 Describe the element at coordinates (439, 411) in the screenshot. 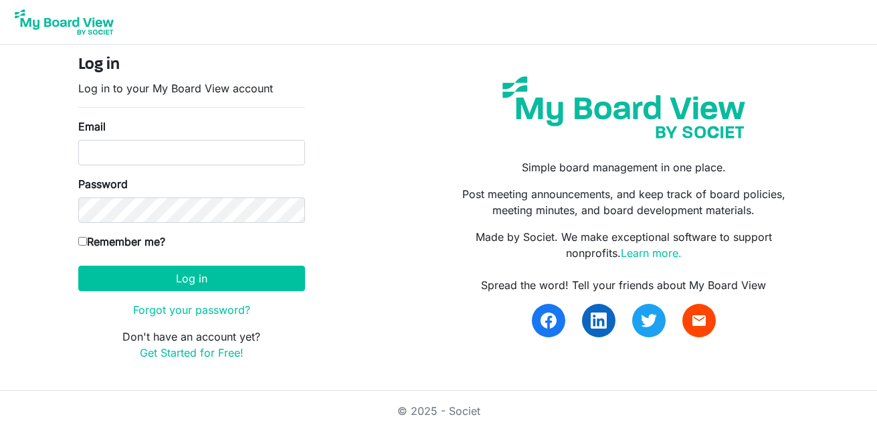

I see `a: © 2025 - Societ` at that location.